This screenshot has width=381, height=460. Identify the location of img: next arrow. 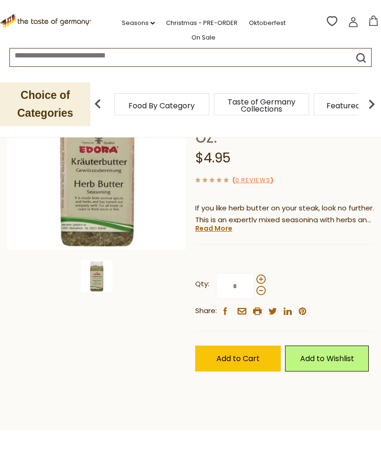
(372, 104).